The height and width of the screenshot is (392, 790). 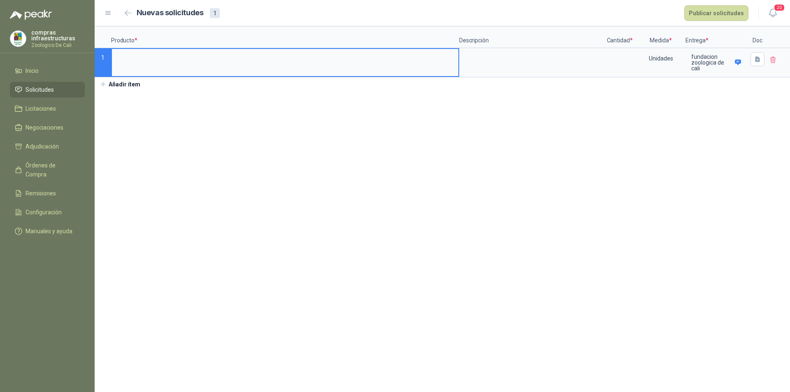 I want to click on div: 1, so click(x=215, y=13).